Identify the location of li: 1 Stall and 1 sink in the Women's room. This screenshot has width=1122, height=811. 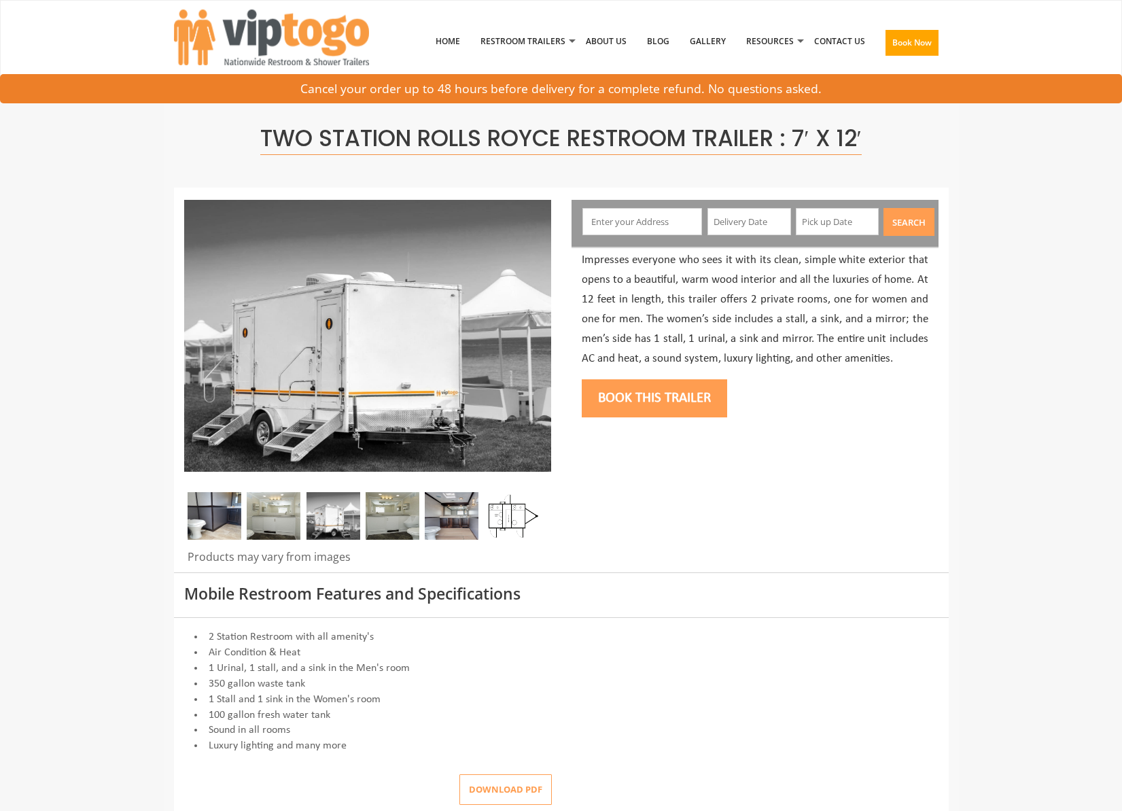
(561, 699).